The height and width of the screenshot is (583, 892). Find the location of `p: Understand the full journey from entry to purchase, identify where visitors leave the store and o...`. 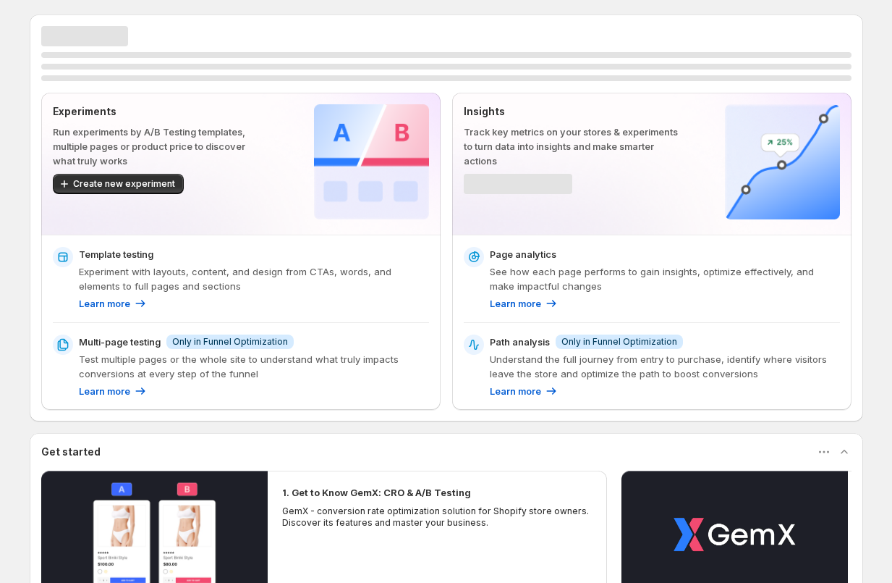

p: Understand the full journey from entry to purchase, identify where visitors leave the store and o... is located at coordinates (665, 366).